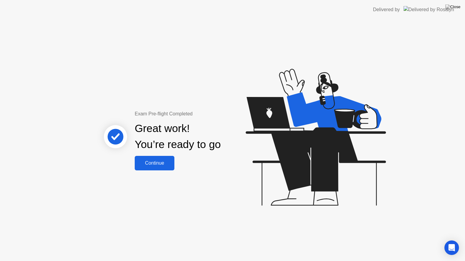 This screenshot has height=261, width=465. What do you see at coordinates (197, 114) in the screenshot?
I see `div: Exam Pre-flight Completed` at bounding box center [197, 114].